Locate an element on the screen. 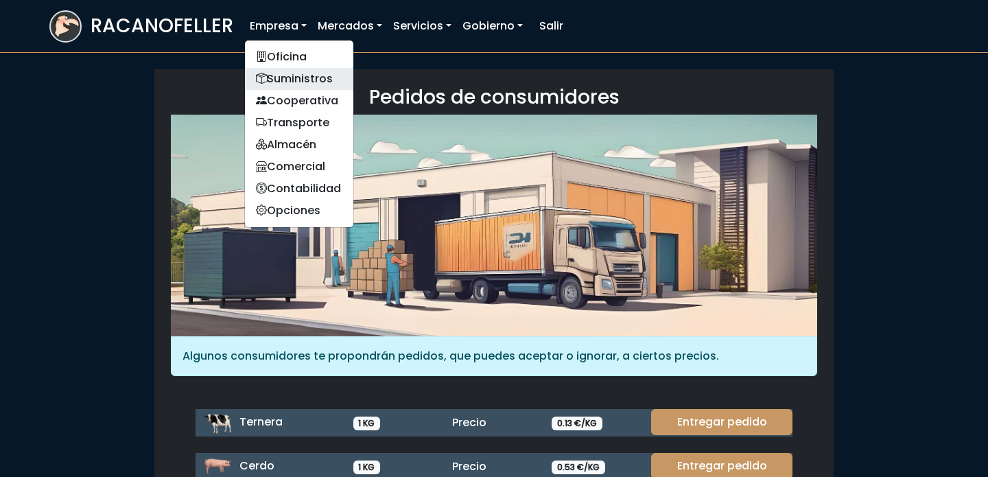  a: Servicios is located at coordinates (422, 26).